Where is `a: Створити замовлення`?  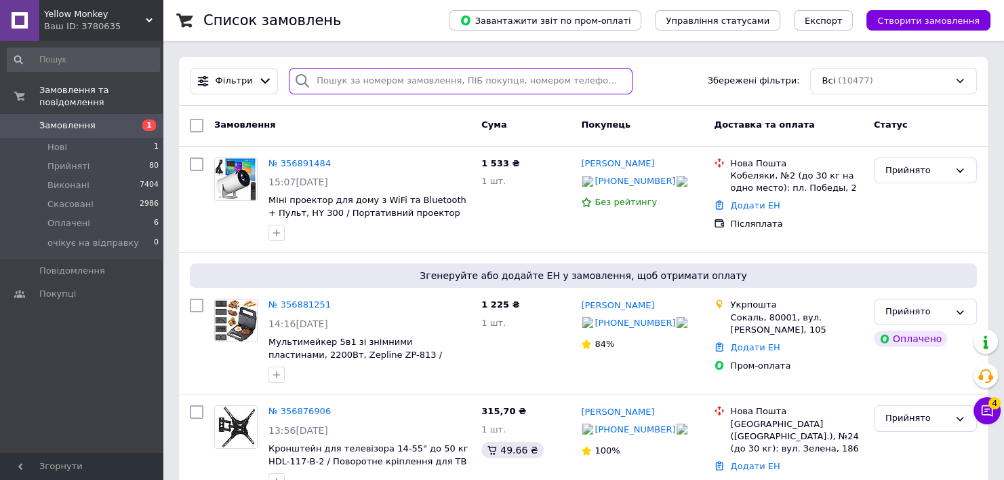 a: Створити замовлення is located at coordinates (922, 20).